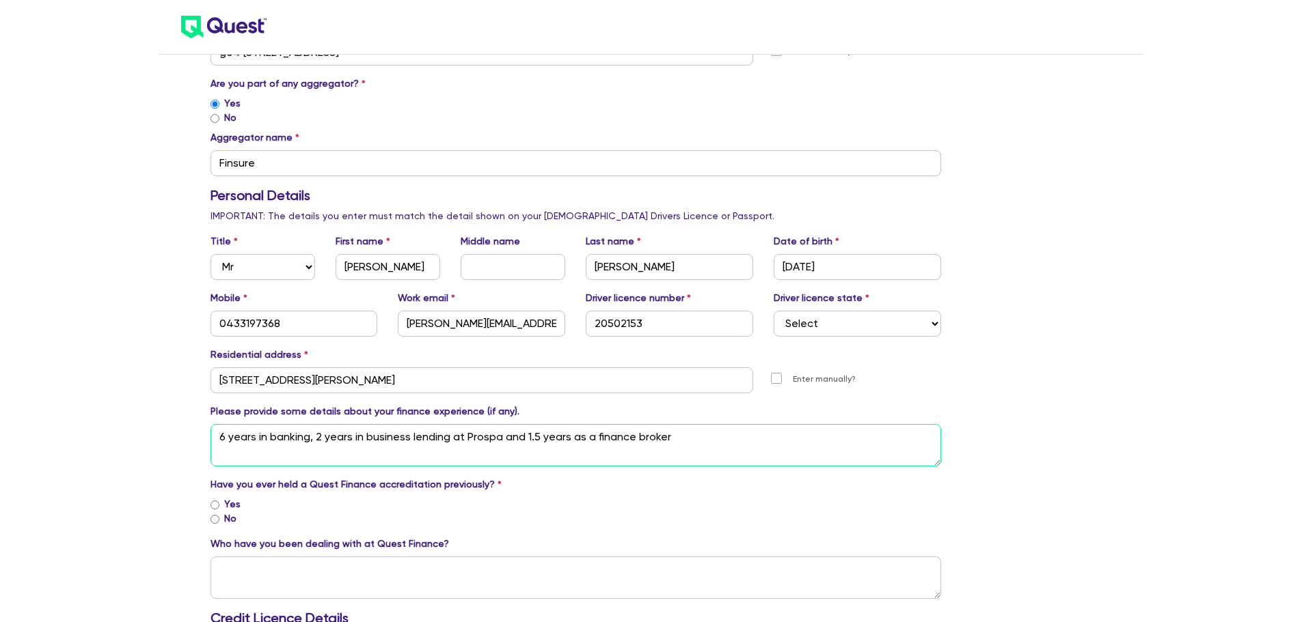 Image resolution: width=1302 pixels, height=622 pixels. Describe the element at coordinates (806, 241) in the screenshot. I see `label: Date of birth` at that location.